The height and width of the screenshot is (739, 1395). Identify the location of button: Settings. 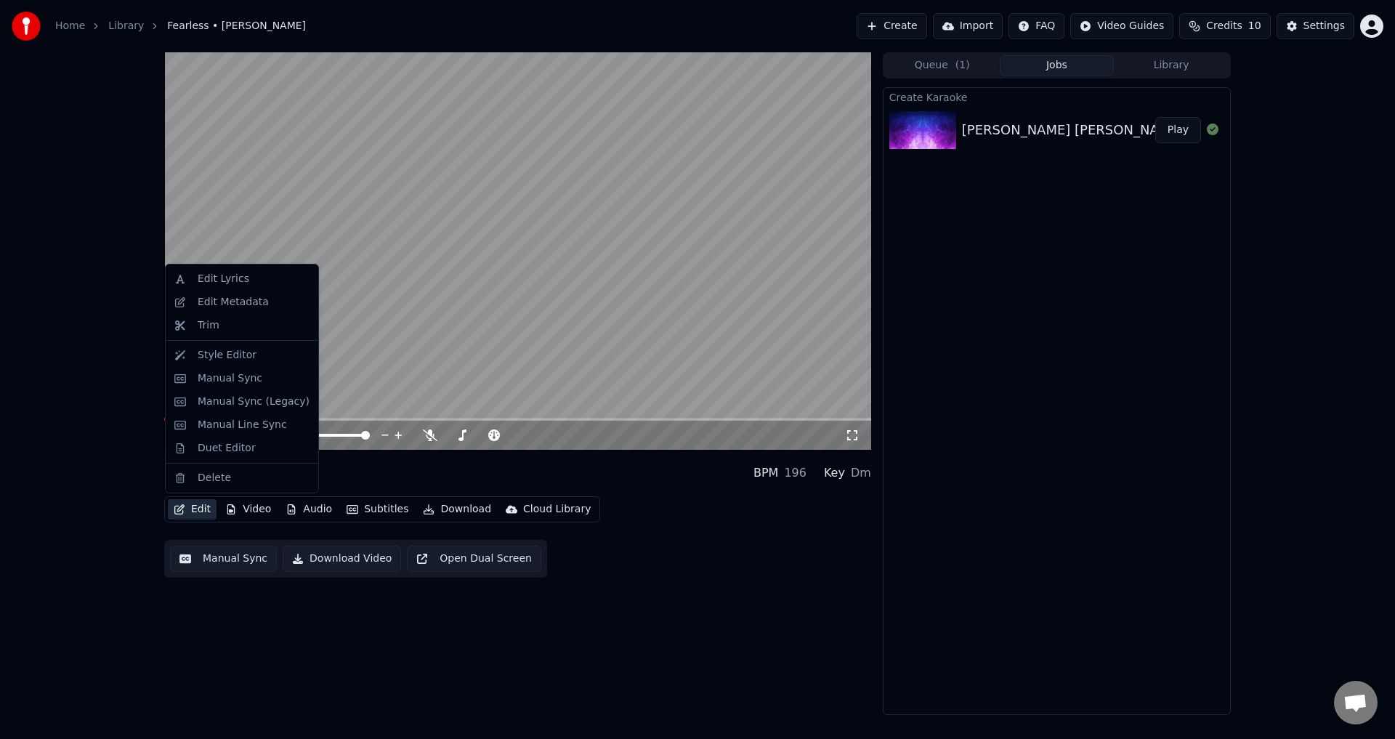
(1315, 26).